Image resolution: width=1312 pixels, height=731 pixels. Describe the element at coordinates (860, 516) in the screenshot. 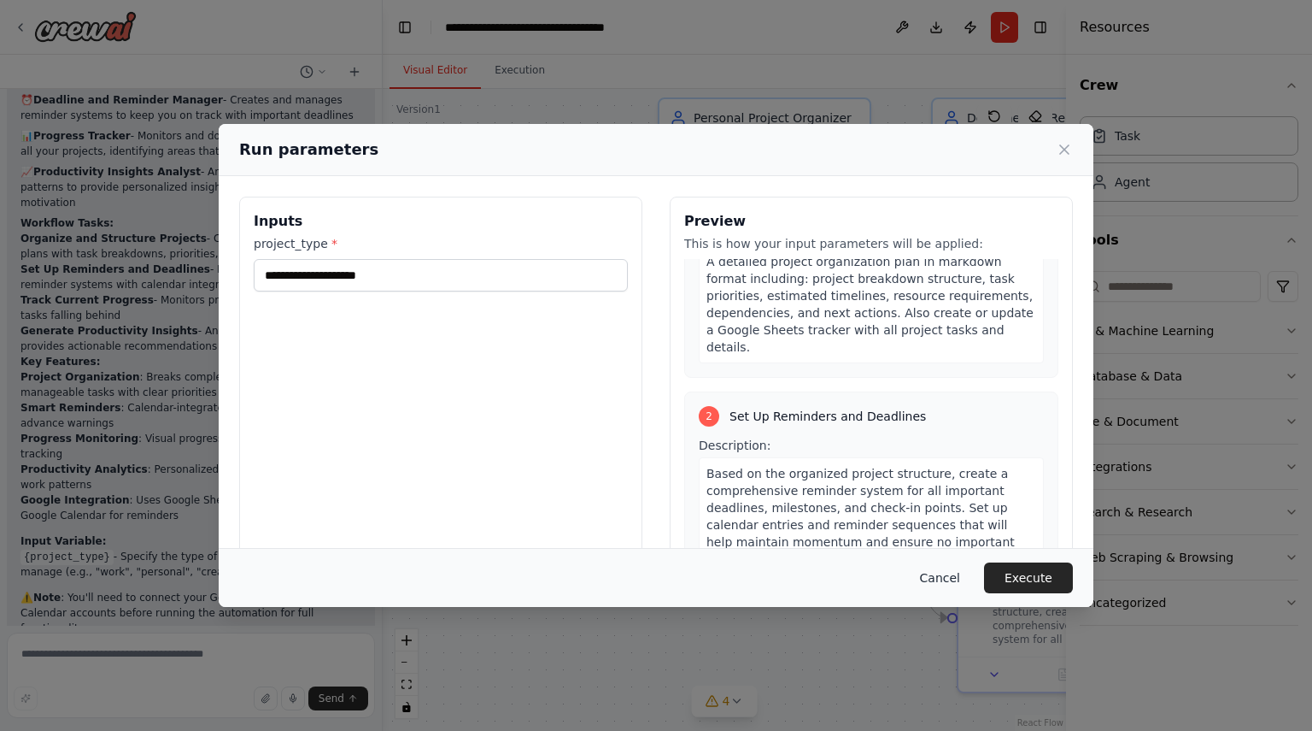

I see `span: Based on the organized project structure, create a comprehensive reminder system for all importan...` at that location.